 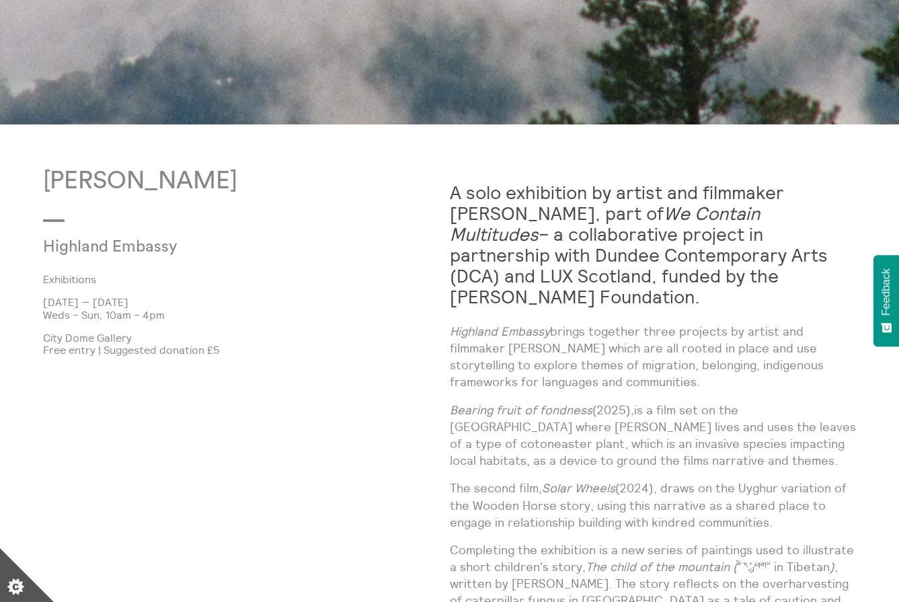 What do you see at coordinates (578, 488) in the screenshot?
I see `em: Solar Wheels` at bounding box center [578, 488].